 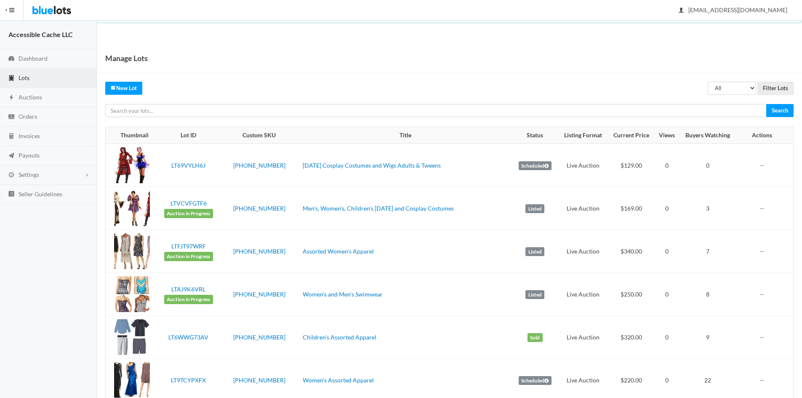 I want to click on a: Women's Assorted Apparel, so click(x=338, y=380).